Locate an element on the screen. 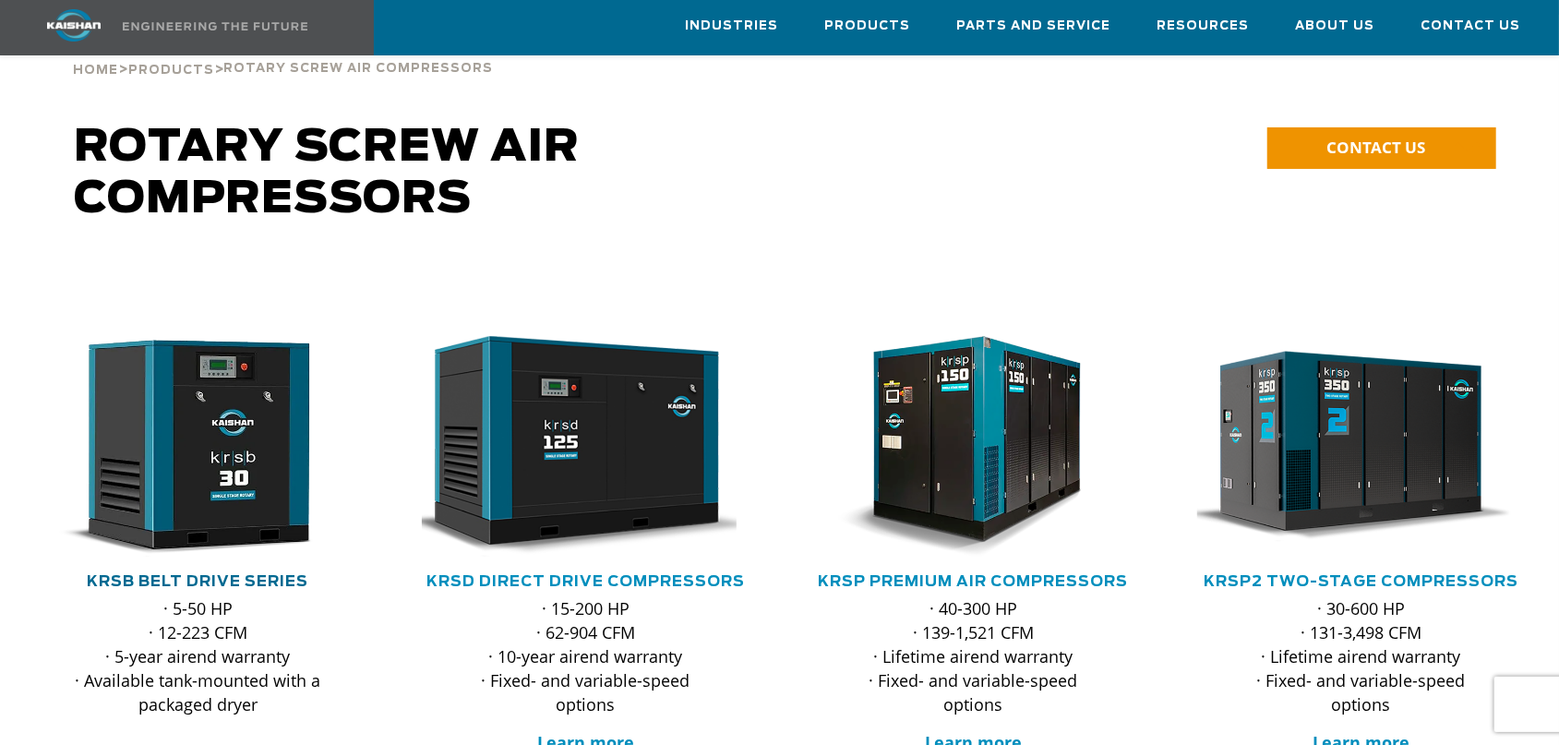 This screenshot has height=745, width=1559. a: Industries is located at coordinates (732, 26).